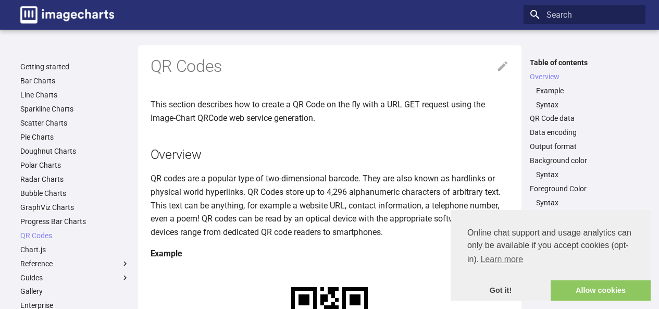 The image size is (659, 309). Describe the element at coordinates (585, 15) in the screenshot. I see `input: Search` at that location.